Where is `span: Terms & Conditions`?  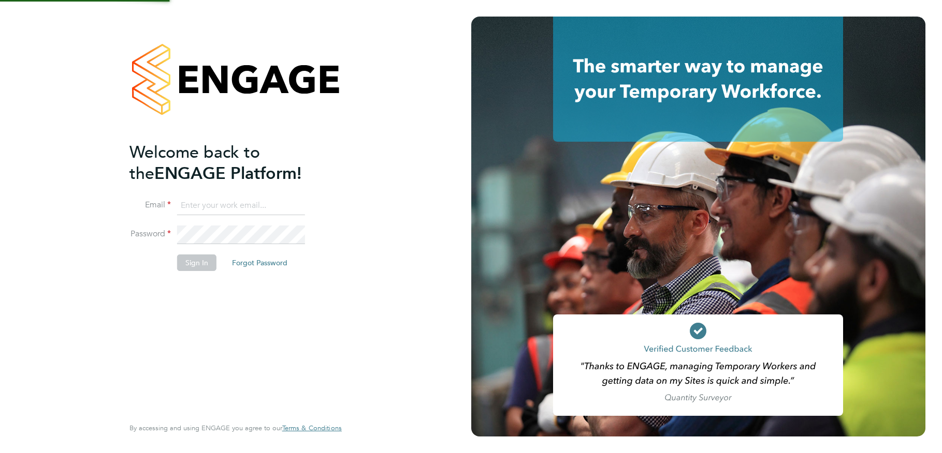 span: Terms & Conditions is located at coordinates (312, 428).